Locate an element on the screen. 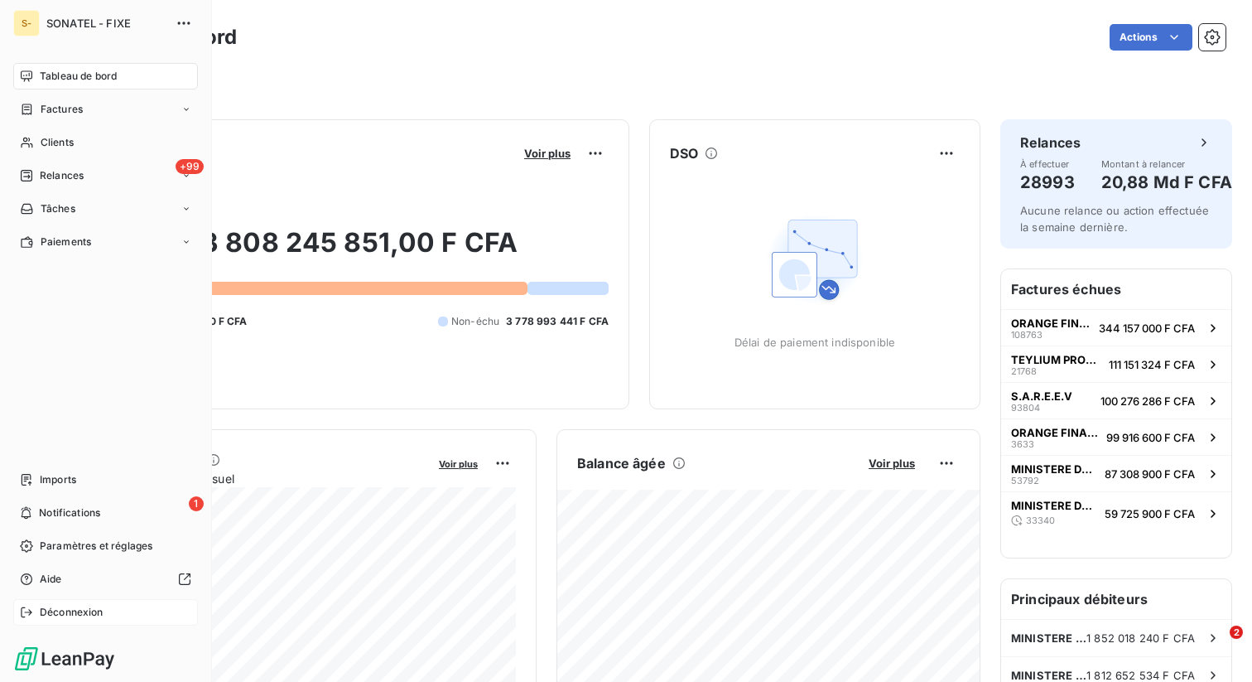  span: MINISTERE DE L'INTERIEUR/ DA is located at coordinates (1054, 469).